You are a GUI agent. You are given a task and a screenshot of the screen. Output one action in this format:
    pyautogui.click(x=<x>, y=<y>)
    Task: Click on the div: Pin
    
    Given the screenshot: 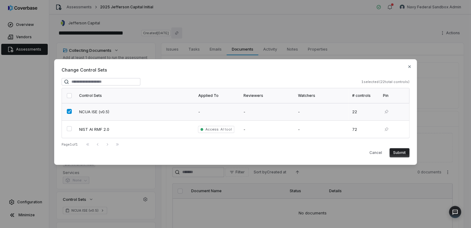 What is the action you would take?
    pyautogui.click(x=394, y=95)
    